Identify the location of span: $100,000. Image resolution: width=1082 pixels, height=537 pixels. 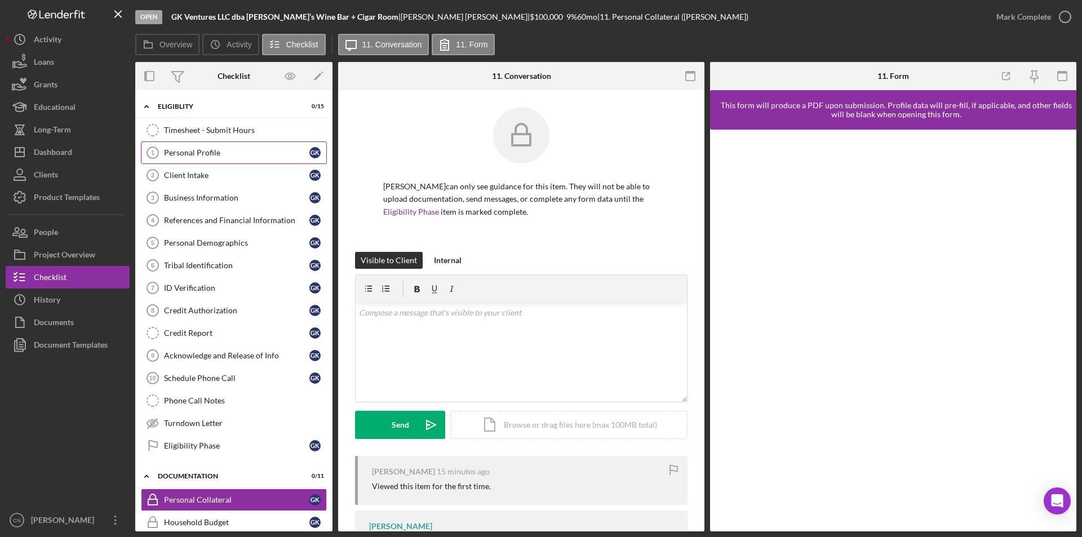
(546, 16).